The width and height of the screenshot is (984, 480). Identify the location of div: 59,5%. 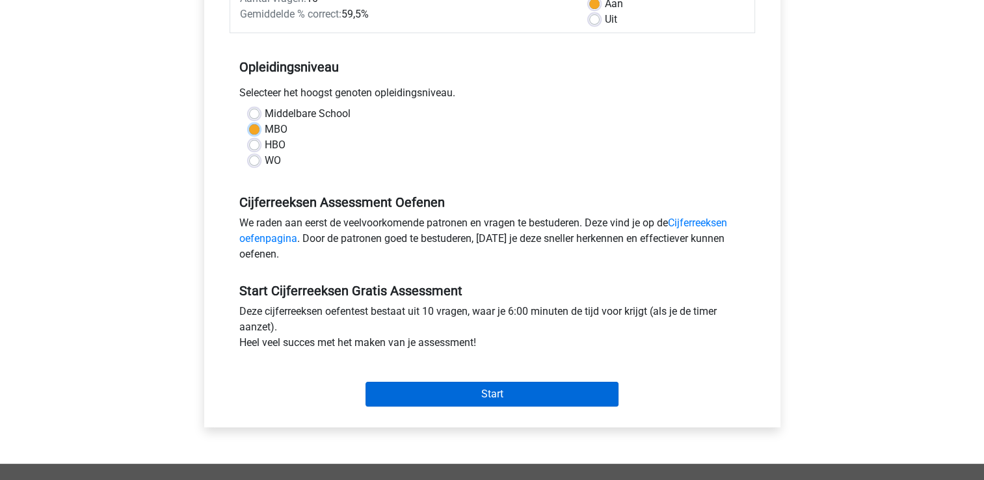
(404, 14).